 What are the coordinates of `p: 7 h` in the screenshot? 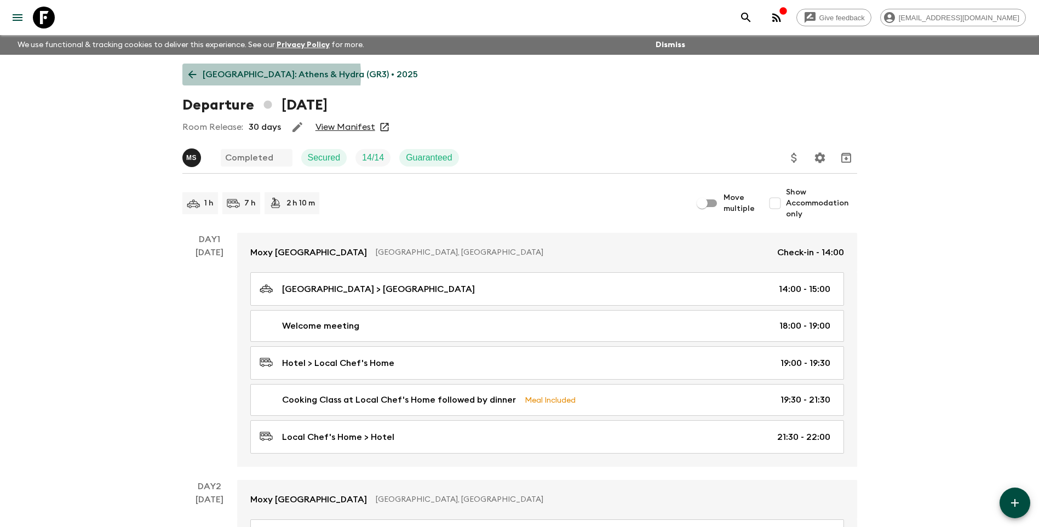 It's located at (250, 203).